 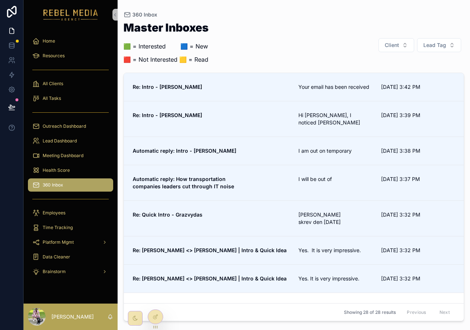 I want to click on a: Meeting Dashboard, so click(x=71, y=156).